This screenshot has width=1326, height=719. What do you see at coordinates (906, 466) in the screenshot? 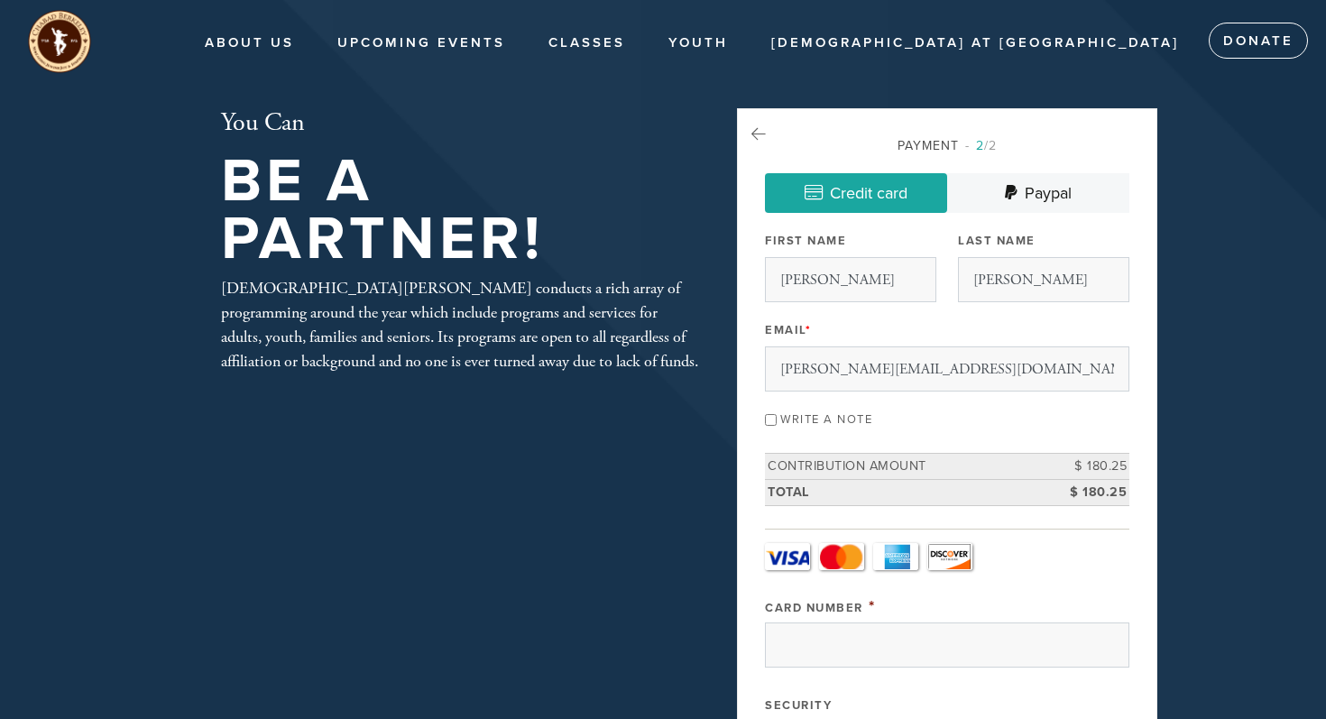
I see `td: Contribution Amount` at bounding box center [906, 466].